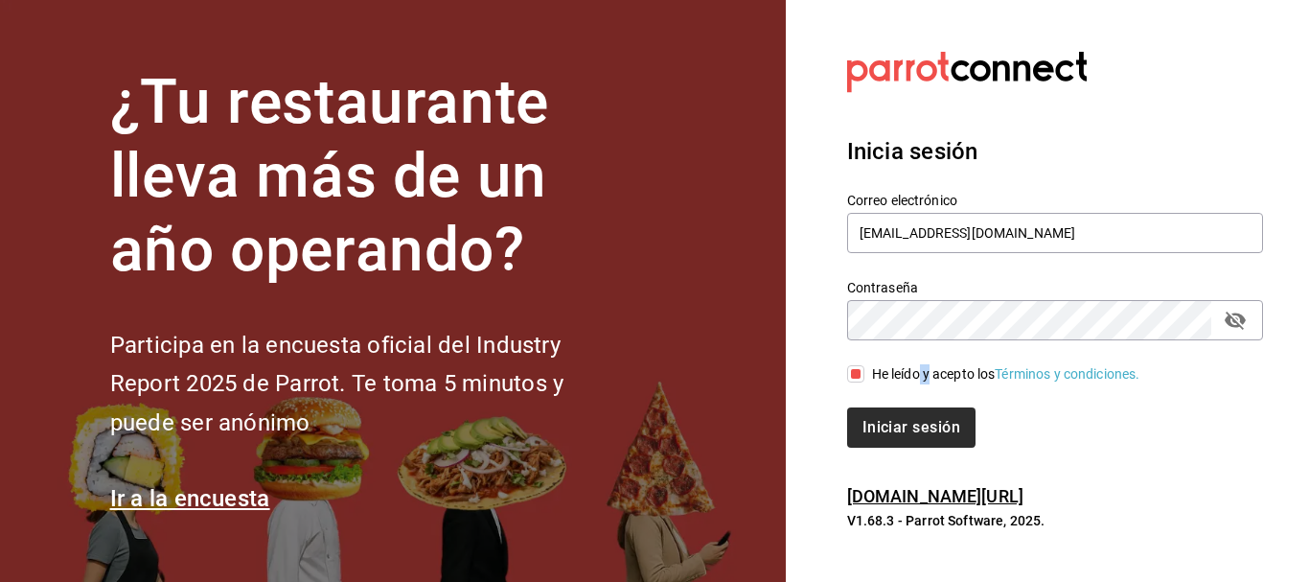 Image resolution: width=1309 pixels, height=582 pixels. I want to click on label: Correo electrónico, so click(1055, 200).